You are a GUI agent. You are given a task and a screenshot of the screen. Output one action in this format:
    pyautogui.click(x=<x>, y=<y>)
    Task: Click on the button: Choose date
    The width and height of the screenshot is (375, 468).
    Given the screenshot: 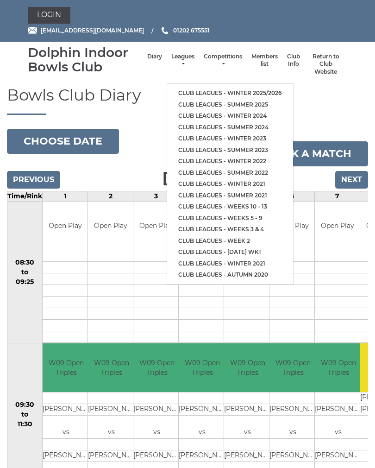 What is the action you would take?
    pyautogui.click(x=63, y=141)
    